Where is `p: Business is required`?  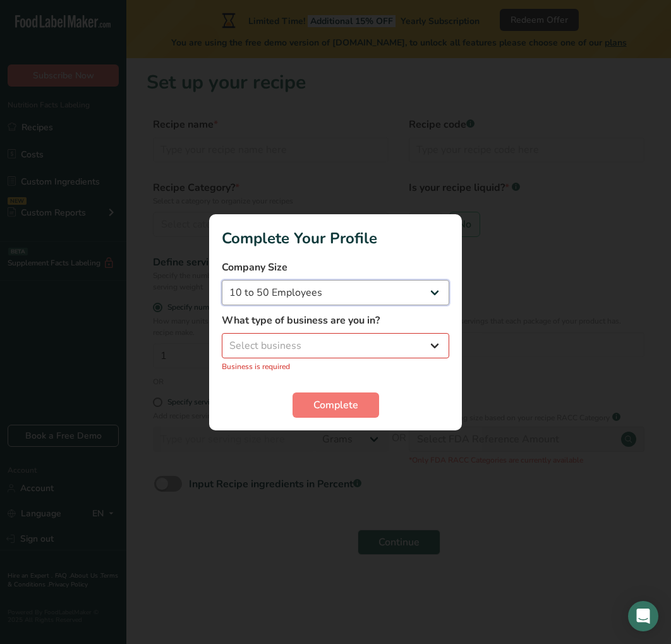 p: Business is required is located at coordinates (336, 367).